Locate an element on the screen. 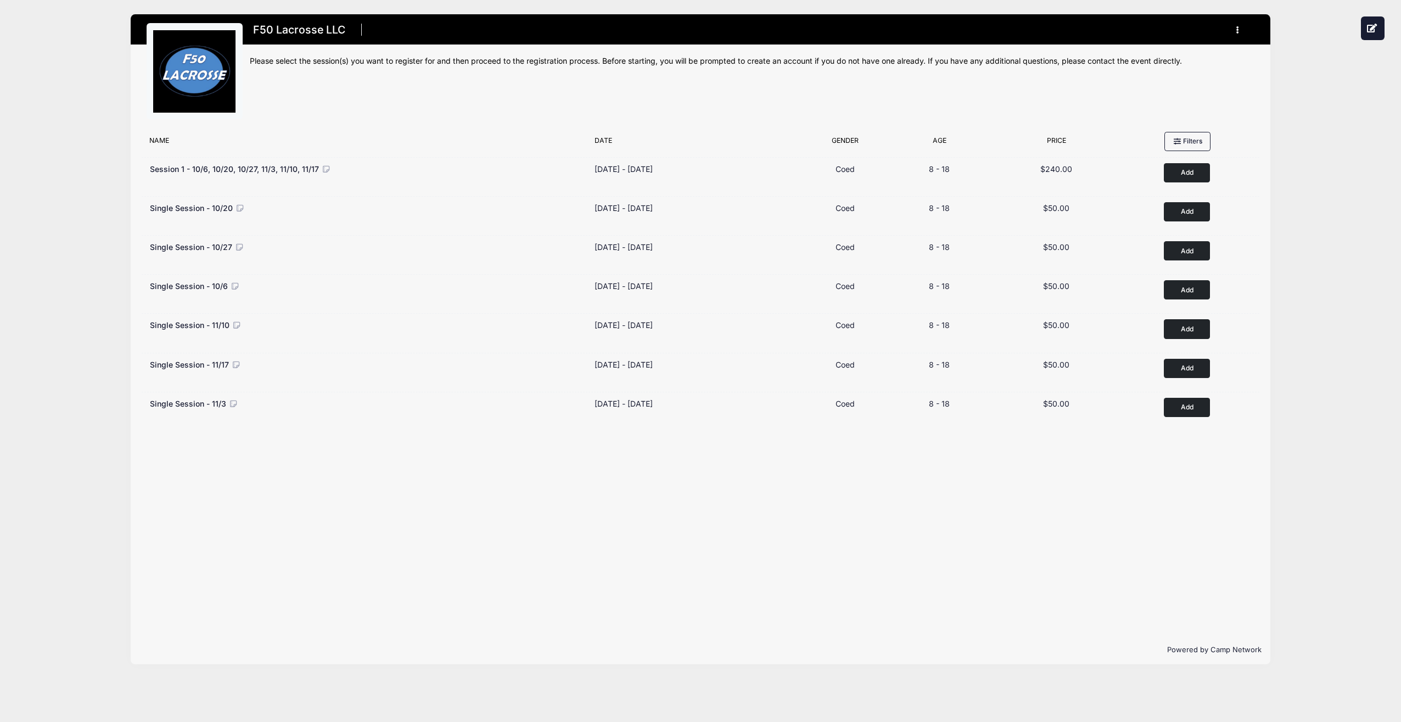 This screenshot has width=1401, height=722. span: Single Session - 11/17 is located at coordinates (189, 364).